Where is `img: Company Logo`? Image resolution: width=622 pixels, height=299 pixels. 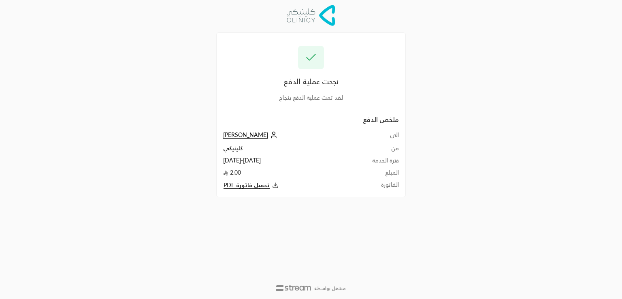 img: Company Logo is located at coordinates (311, 15).